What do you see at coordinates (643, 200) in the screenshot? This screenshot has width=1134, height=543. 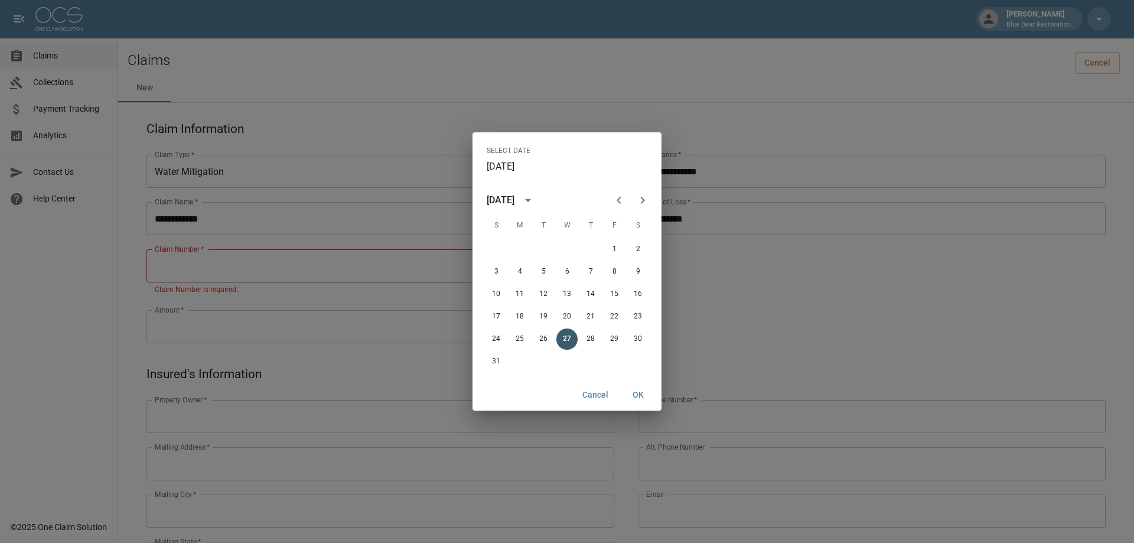 I see `button: Next month` at bounding box center [643, 200].